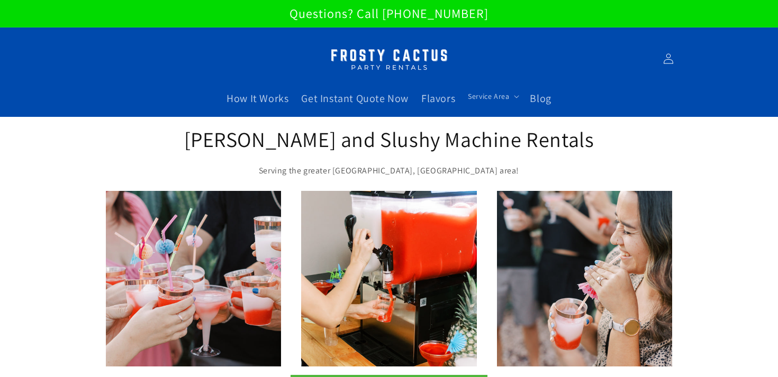 This screenshot has height=377, width=778. I want to click on span: Blog, so click(540, 98).